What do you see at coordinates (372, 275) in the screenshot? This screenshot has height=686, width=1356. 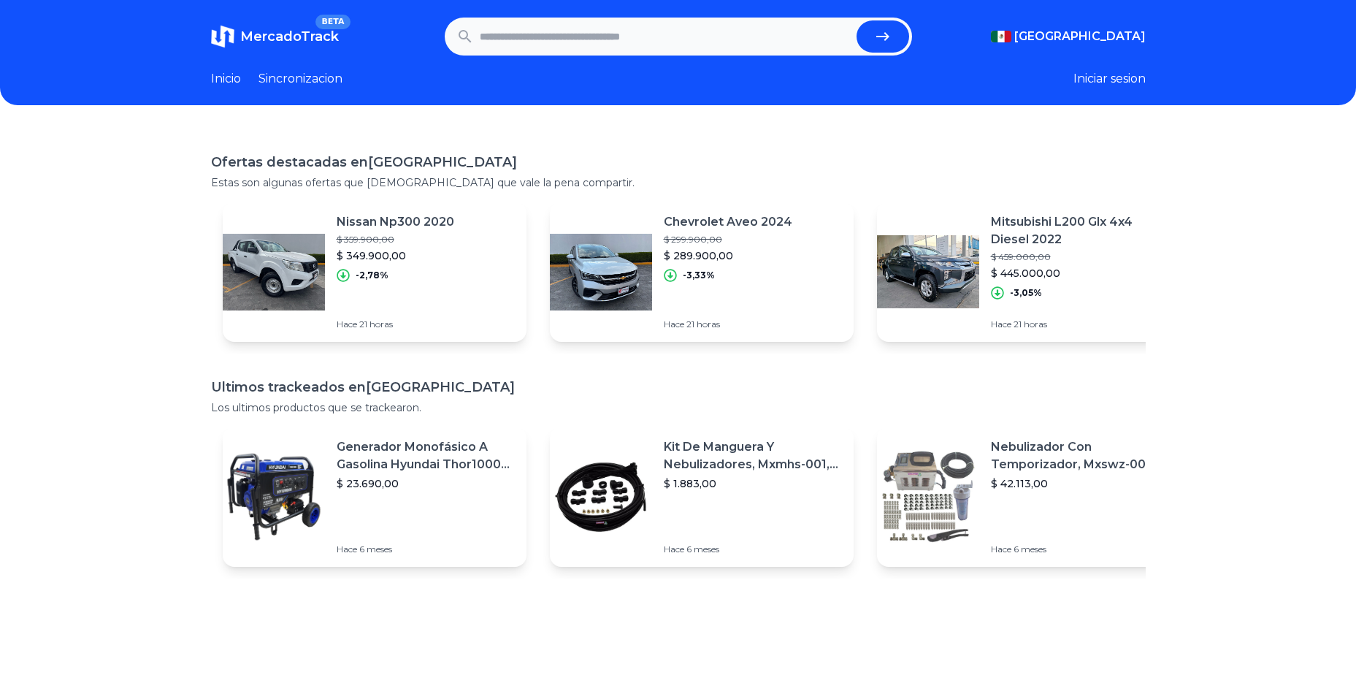 I see `p: -2,78%` at bounding box center [372, 275].